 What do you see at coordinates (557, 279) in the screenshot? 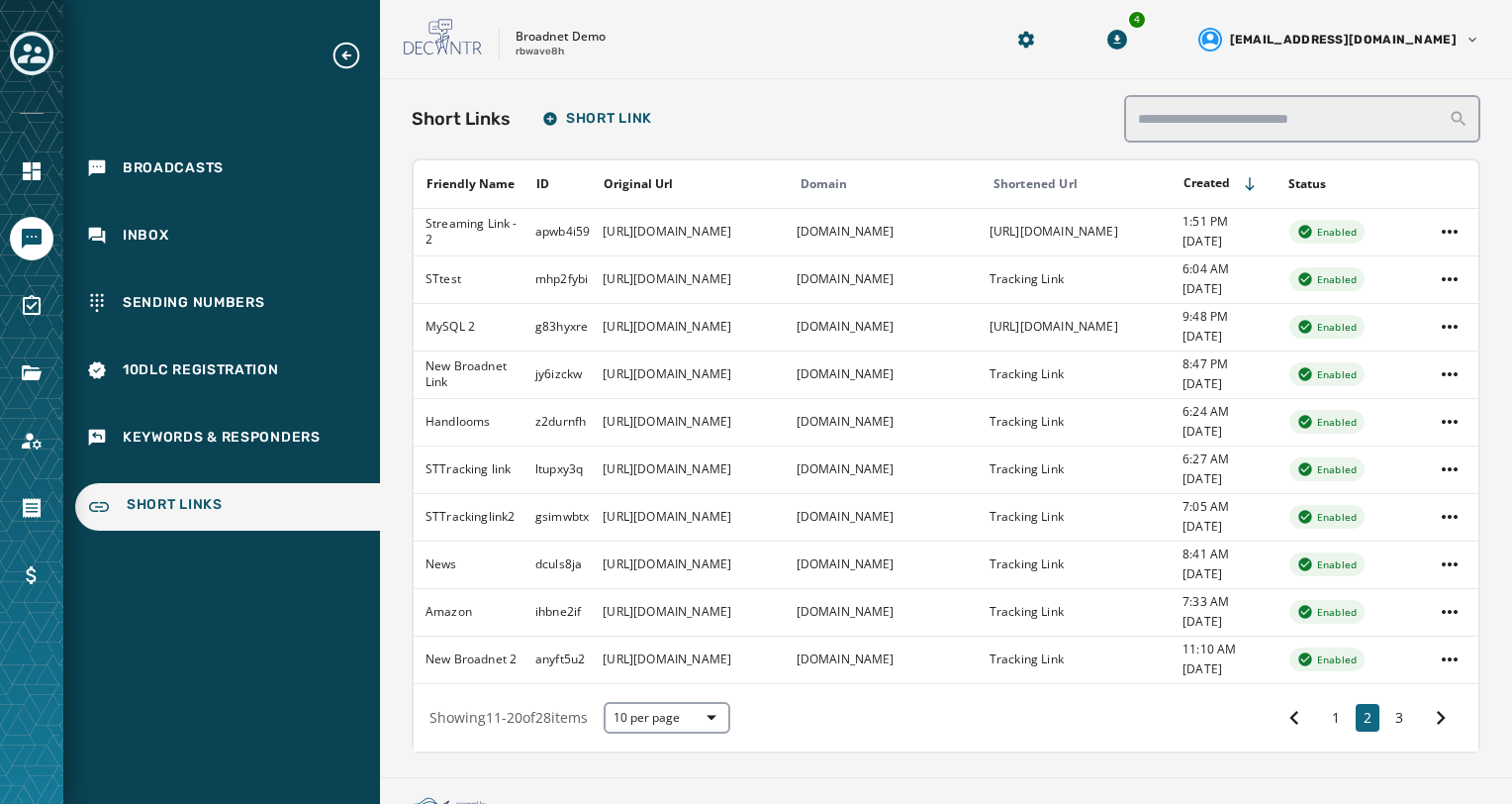
I see `td: mhp2fybi` at bounding box center [557, 279].